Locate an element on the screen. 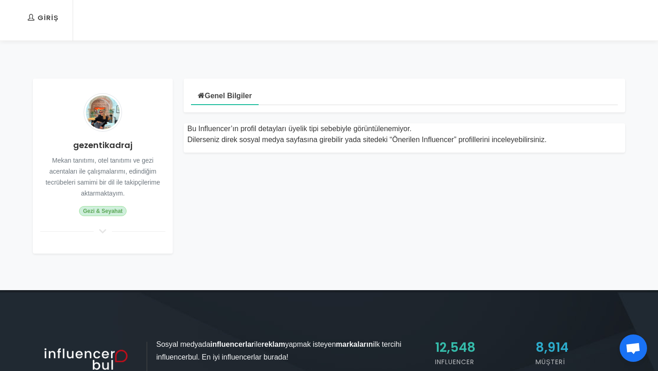  strong: markaların is located at coordinates (354, 344).